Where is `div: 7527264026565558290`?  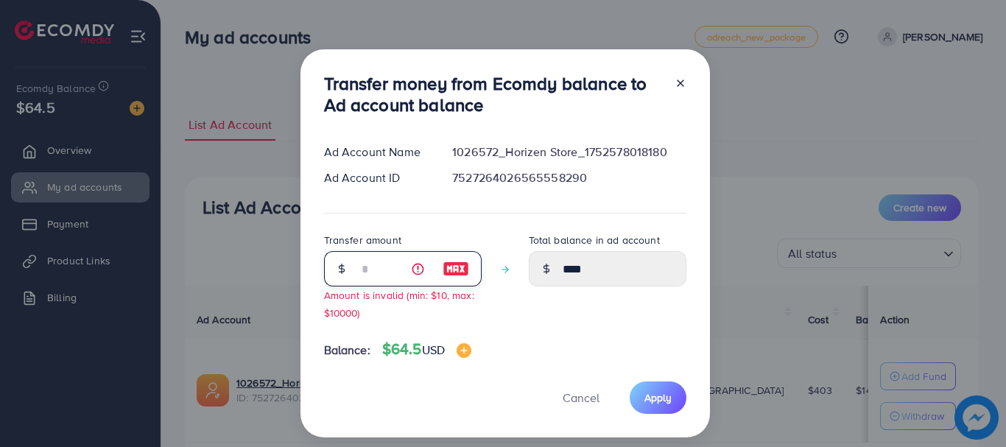
div: 7527264026565558290 is located at coordinates (569, 178).